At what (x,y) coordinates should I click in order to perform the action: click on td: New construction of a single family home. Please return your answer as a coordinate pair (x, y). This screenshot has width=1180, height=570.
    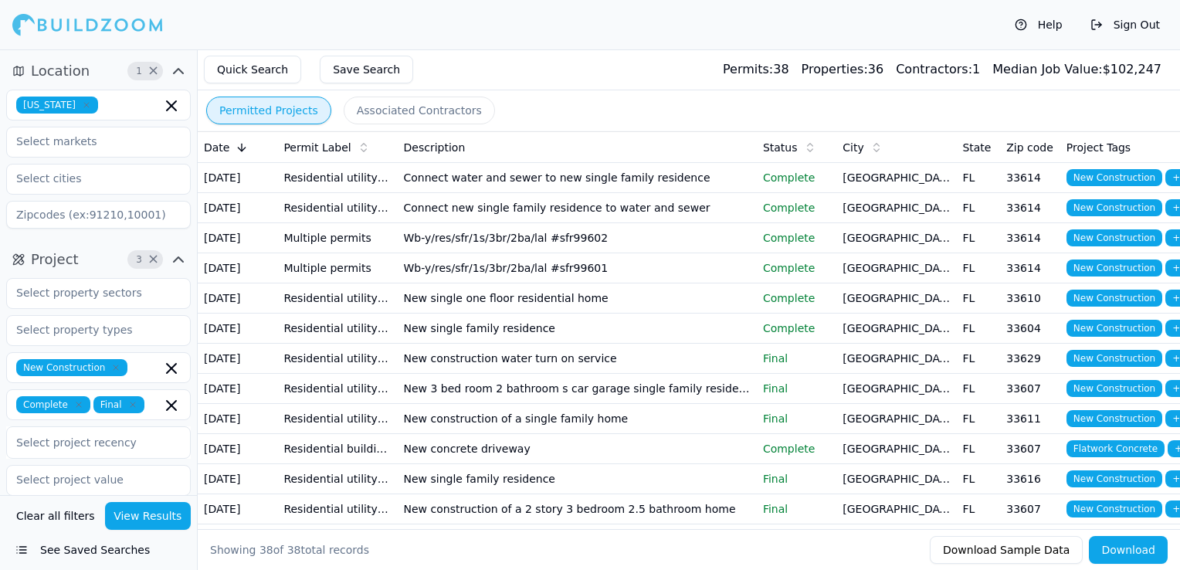
    Looking at the image, I should click on (577, 418).